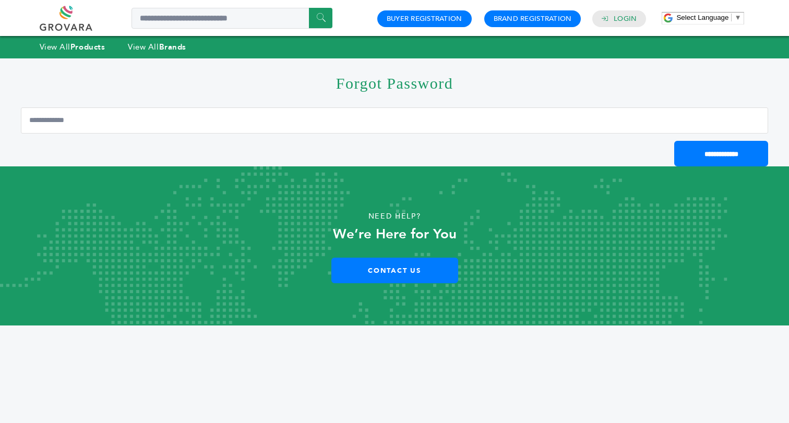 The height and width of the screenshot is (423, 789). I want to click on h1: Forgot Password, so click(395, 83).